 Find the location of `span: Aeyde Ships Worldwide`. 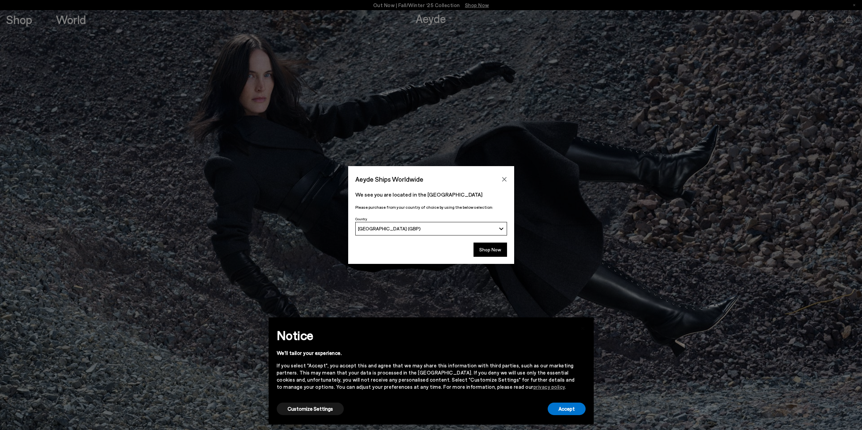

span: Aeyde Ships Worldwide is located at coordinates (389, 179).